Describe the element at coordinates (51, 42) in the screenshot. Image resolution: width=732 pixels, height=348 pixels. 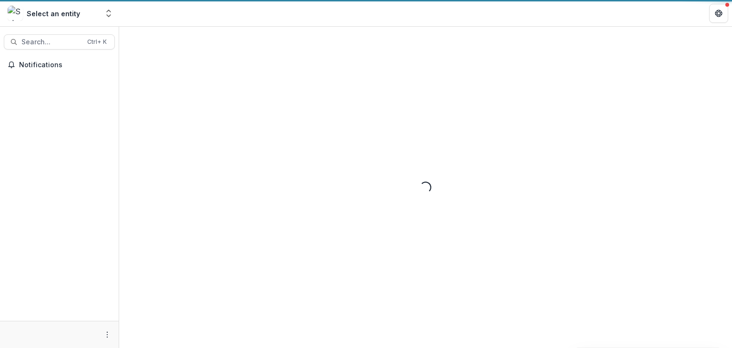
I see `span: Search...` at that location.